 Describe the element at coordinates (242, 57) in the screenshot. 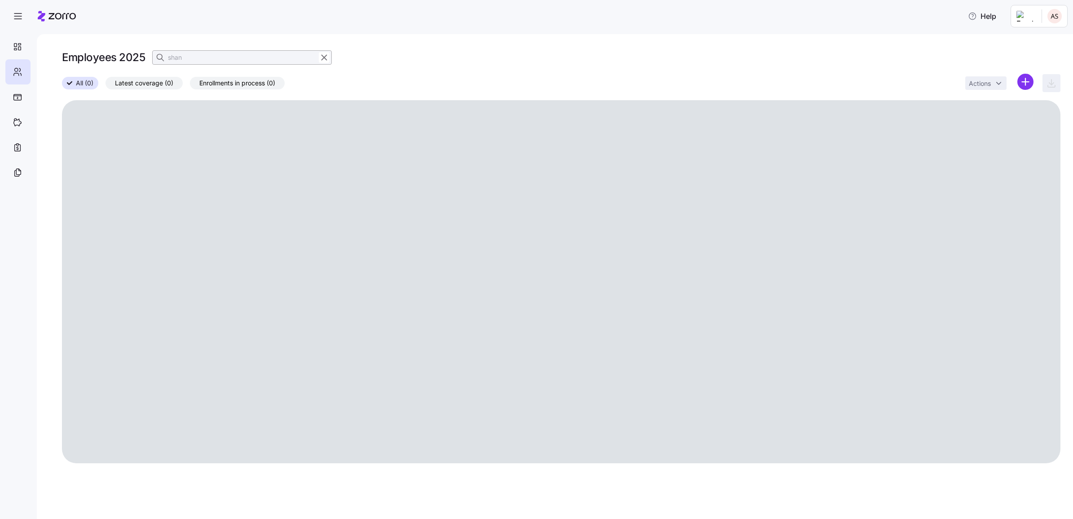

I see `input: Search Employees` at that location.